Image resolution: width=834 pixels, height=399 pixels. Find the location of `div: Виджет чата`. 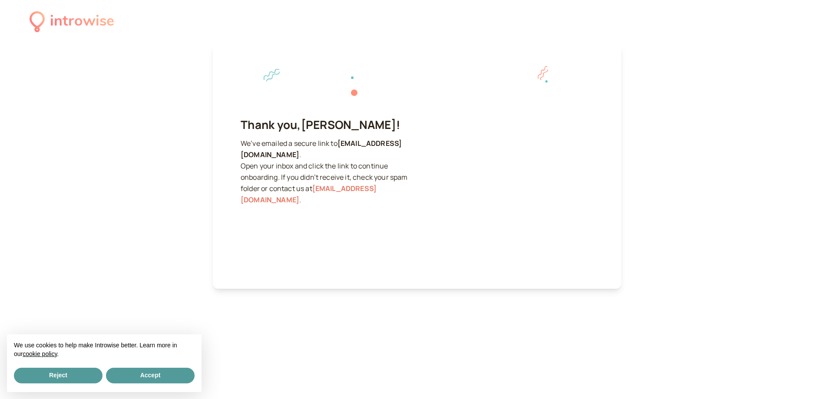

div: Виджет чата is located at coordinates (812, 378).